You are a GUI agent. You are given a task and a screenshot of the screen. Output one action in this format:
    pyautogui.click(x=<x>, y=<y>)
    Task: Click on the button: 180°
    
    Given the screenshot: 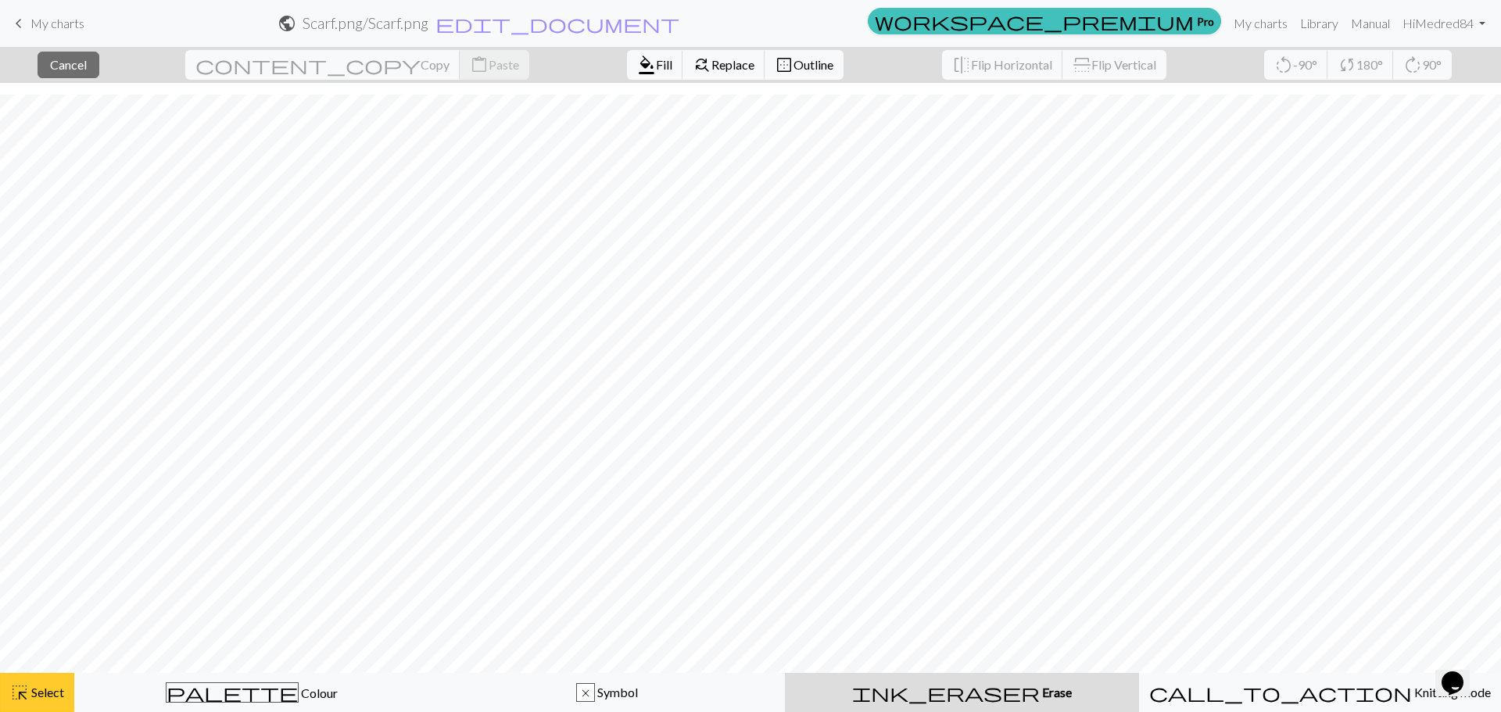 What is the action you would take?
    pyautogui.click(x=1360, y=65)
    